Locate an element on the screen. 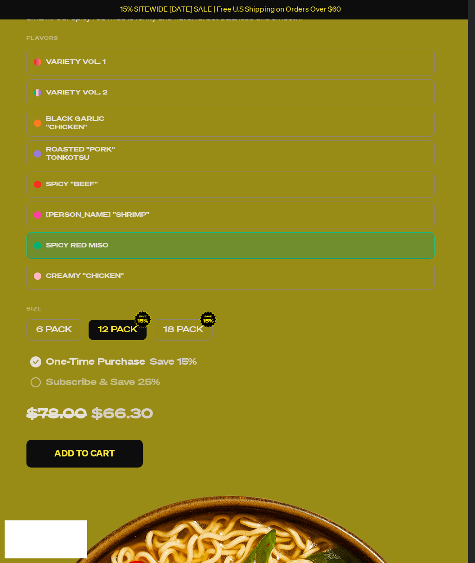  div: 12 PACK is located at coordinates (117, 330).